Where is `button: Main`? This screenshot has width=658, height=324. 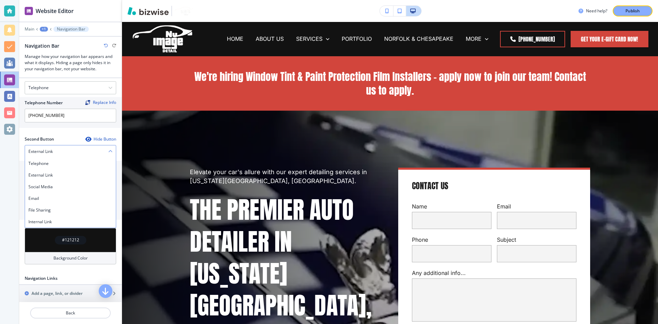 button: Main is located at coordinates (29, 29).